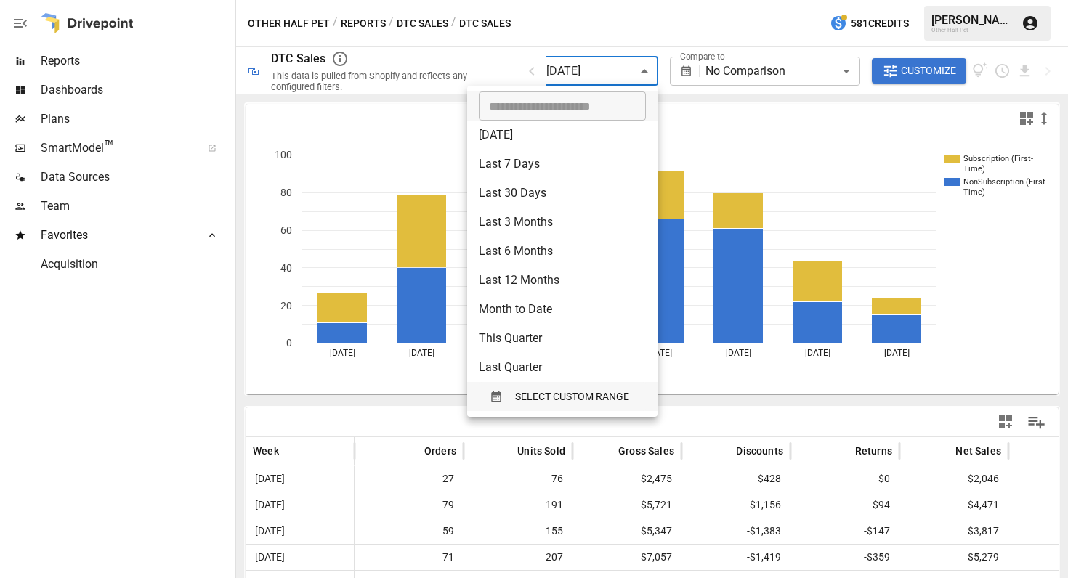  What do you see at coordinates (562, 193) in the screenshot?
I see `li: Last 30 Days` at bounding box center [562, 193].